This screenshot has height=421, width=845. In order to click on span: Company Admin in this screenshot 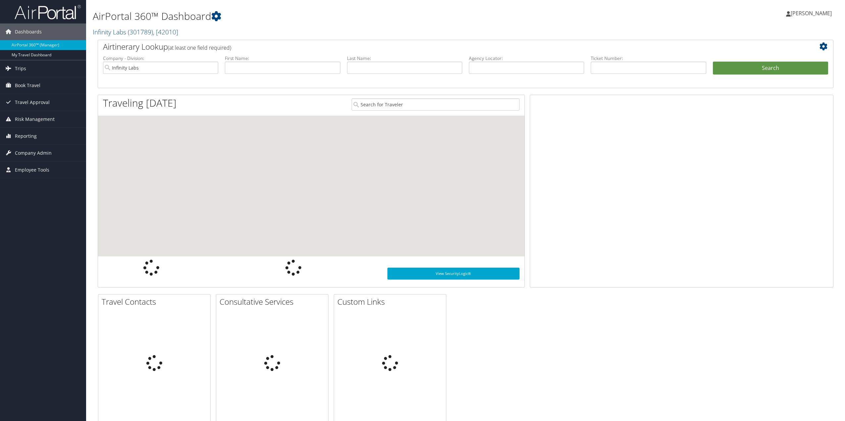, I will do `click(33, 153)`.